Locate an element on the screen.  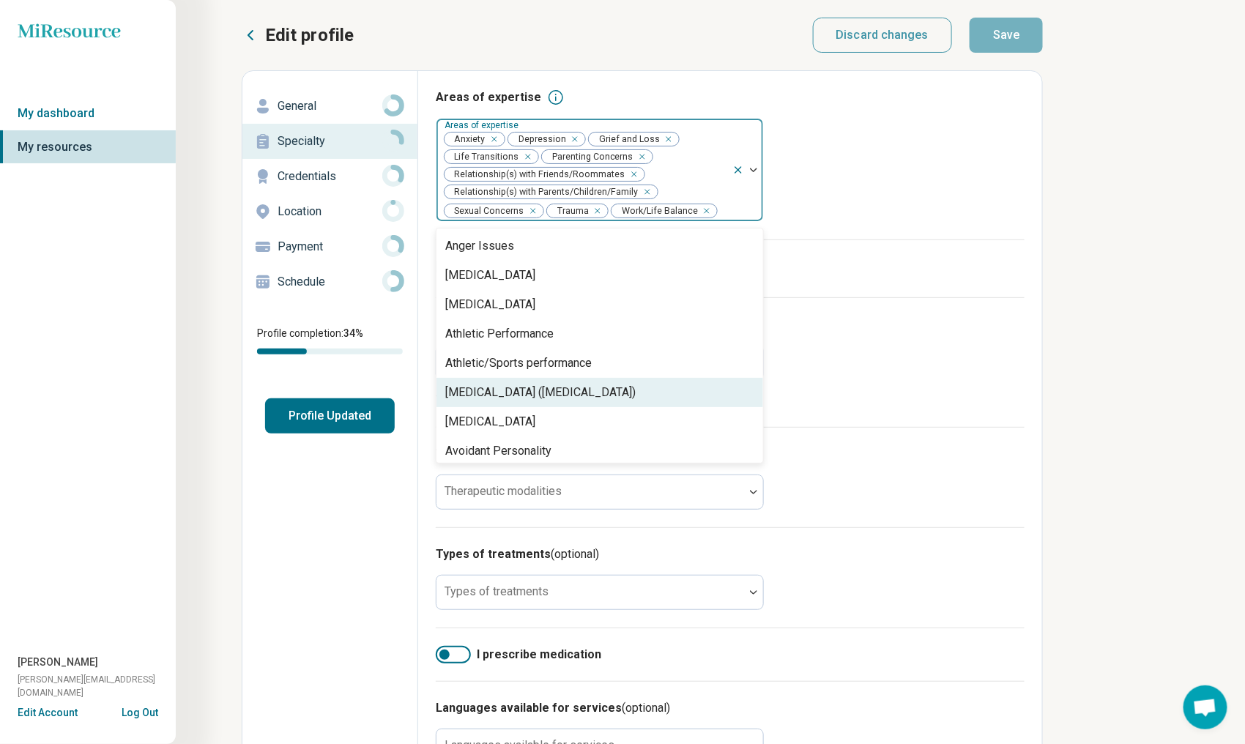
a: Payment is located at coordinates (330, 247).